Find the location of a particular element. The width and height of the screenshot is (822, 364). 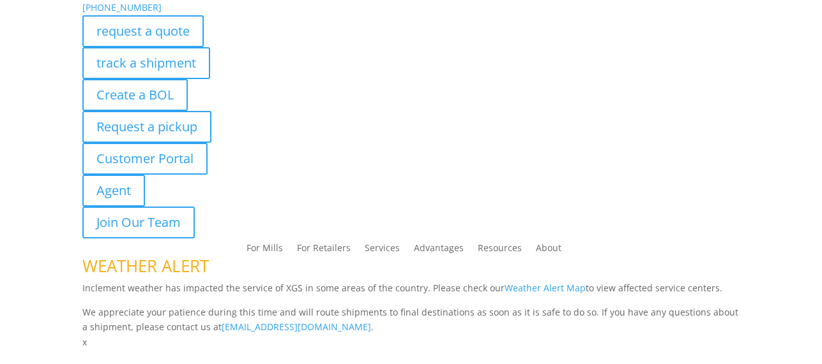

p: x is located at coordinates (411, 343).